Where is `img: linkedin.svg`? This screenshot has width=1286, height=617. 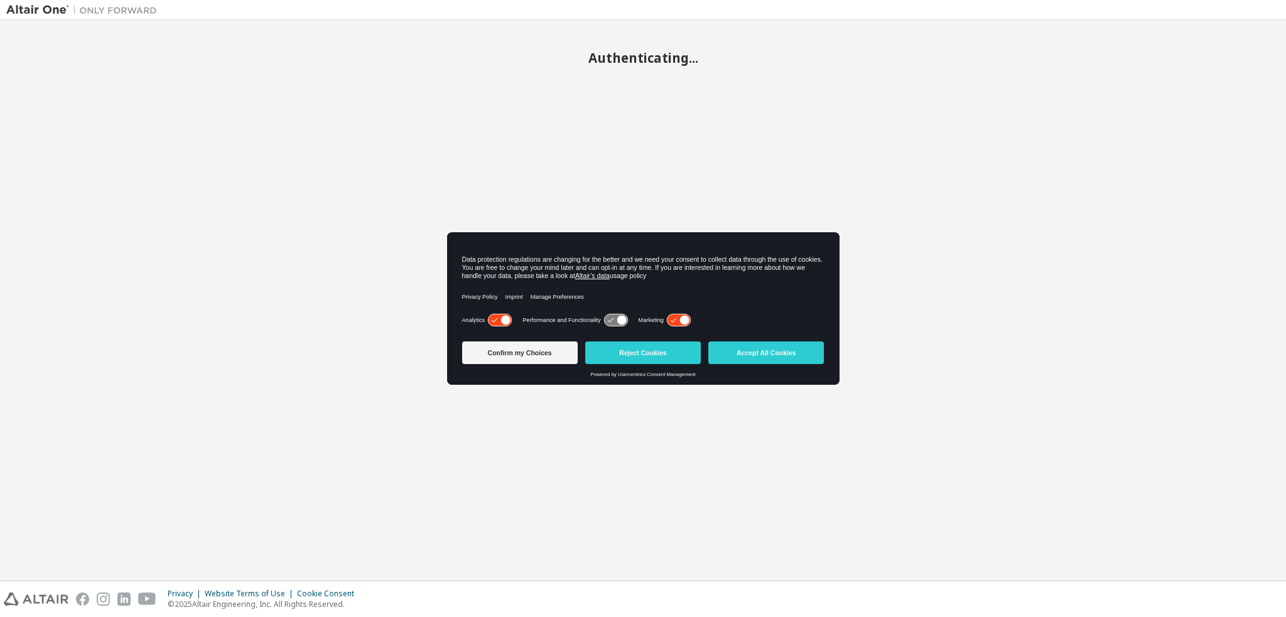
img: linkedin.svg is located at coordinates (124, 599).